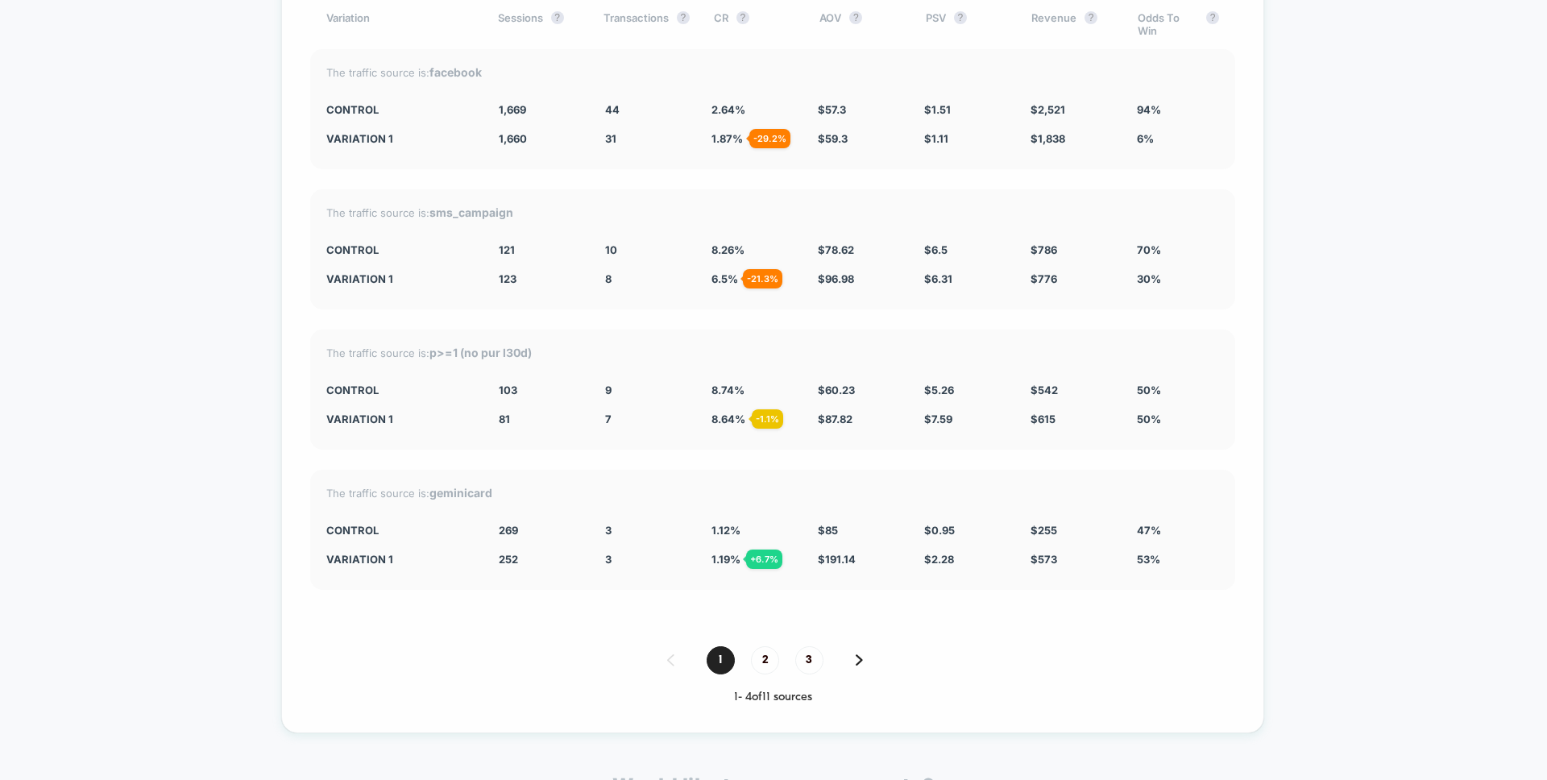  Describe the element at coordinates (461, 492) in the screenshot. I see `strong: geminicard` at that location.